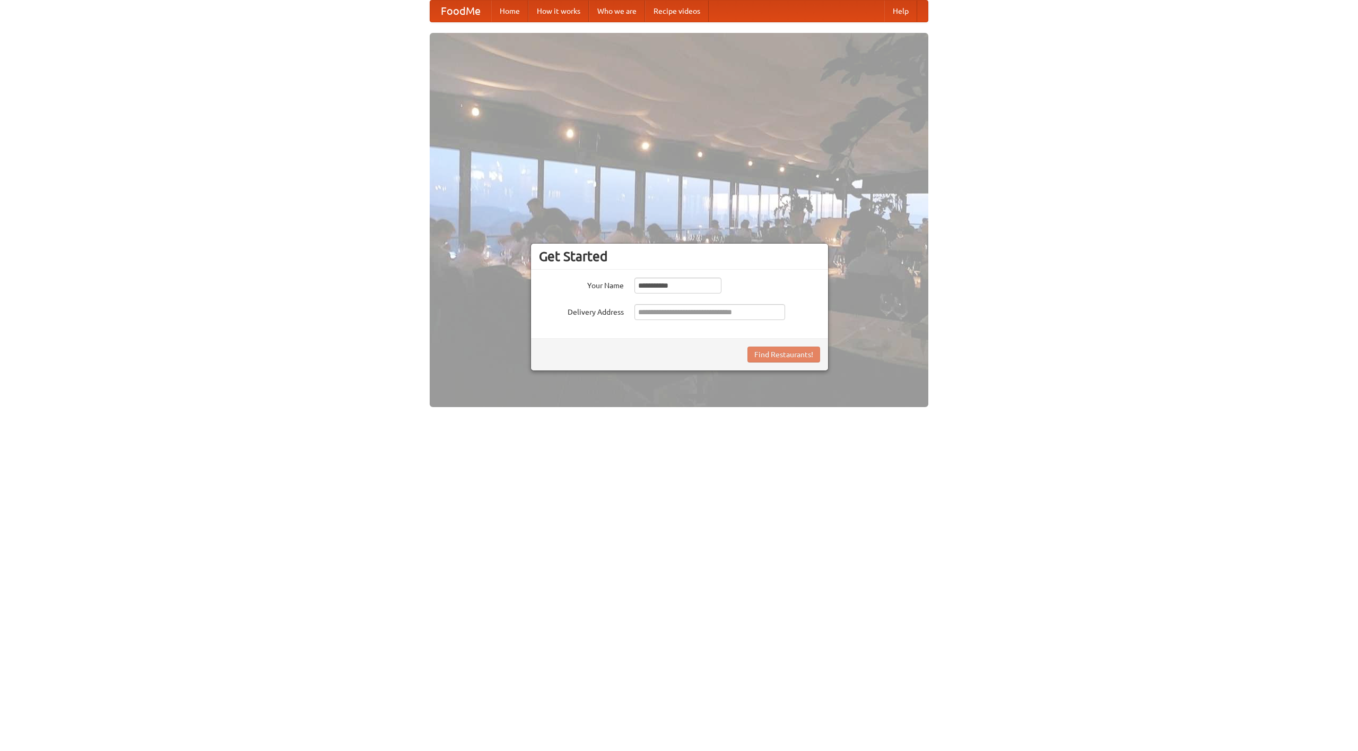 The width and height of the screenshot is (1358, 751). Describe the element at coordinates (460, 11) in the screenshot. I see `a: FoodMe` at that location.